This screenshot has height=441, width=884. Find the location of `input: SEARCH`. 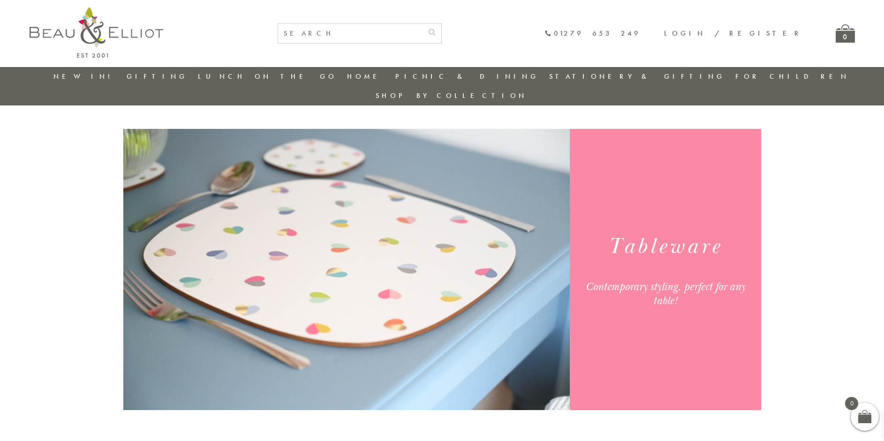

input: SEARCH is located at coordinates (350, 33).